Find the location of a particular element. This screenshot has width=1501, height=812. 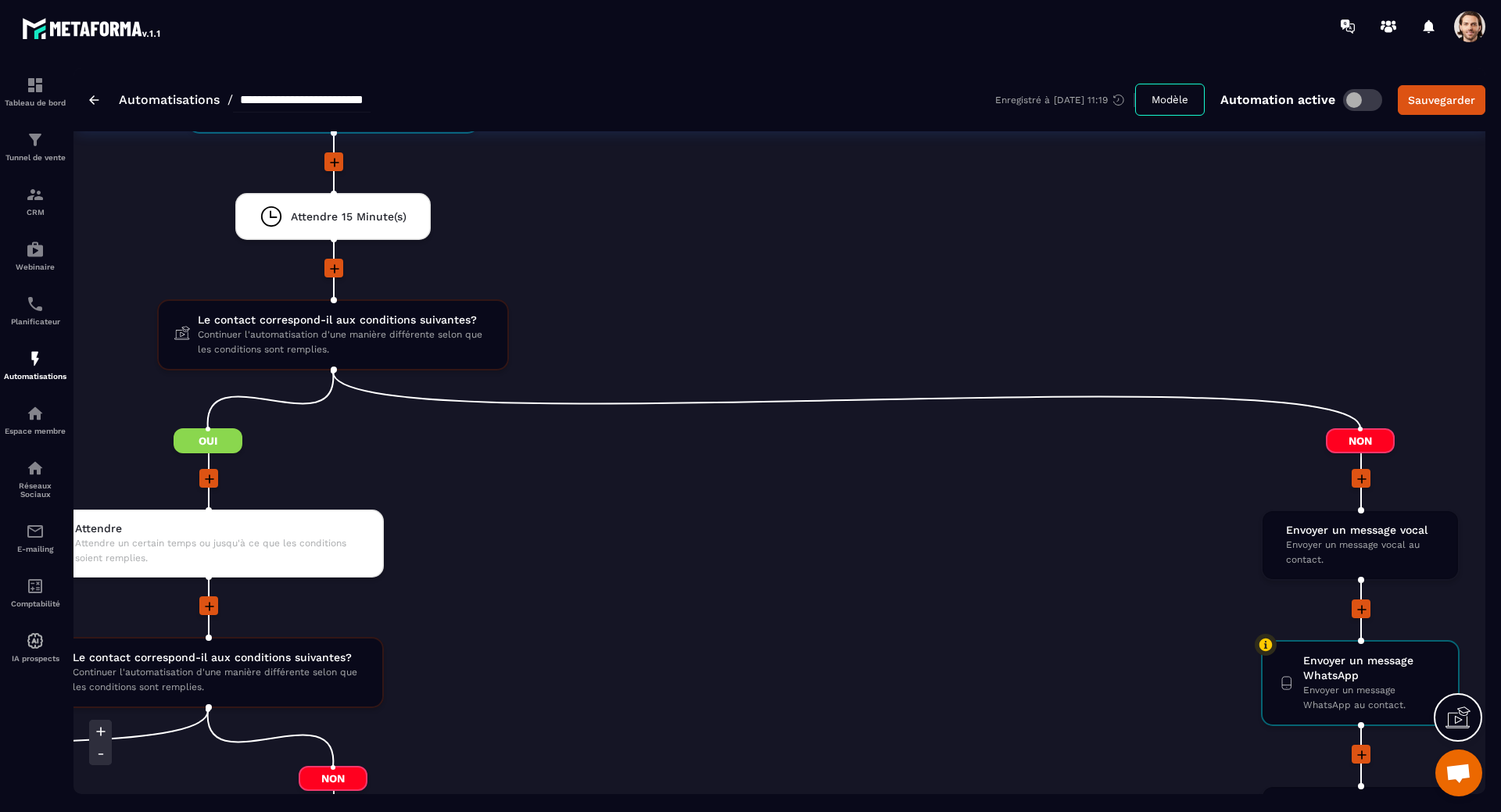

p: Automatisations is located at coordinates (35, 376).